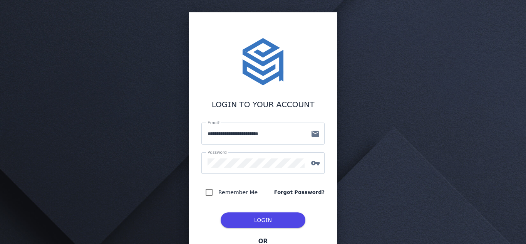 This screenshot has width=526, height=244. I want to click on img: stacktome.svg, so click(263, 62).